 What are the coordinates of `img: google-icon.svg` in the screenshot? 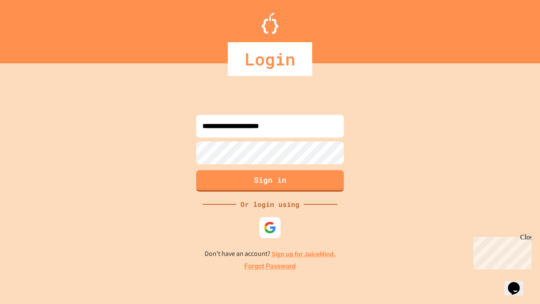 It's located at (270, 227).